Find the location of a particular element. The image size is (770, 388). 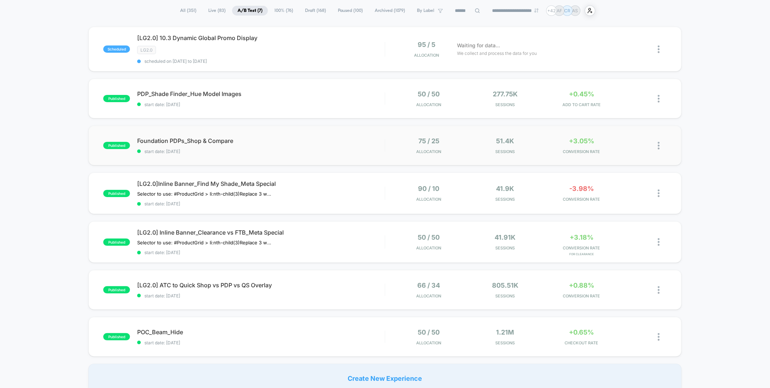

span: 277.75k is located at coordinates (505, 94).